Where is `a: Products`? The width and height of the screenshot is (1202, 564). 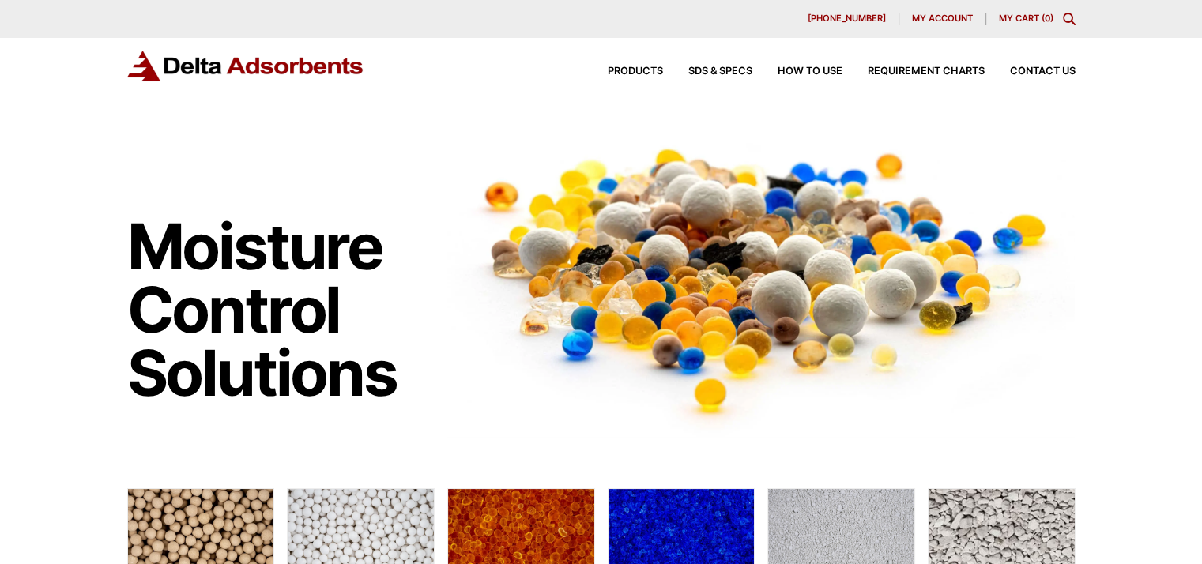
a: Products is located at coordinates (623, 71).